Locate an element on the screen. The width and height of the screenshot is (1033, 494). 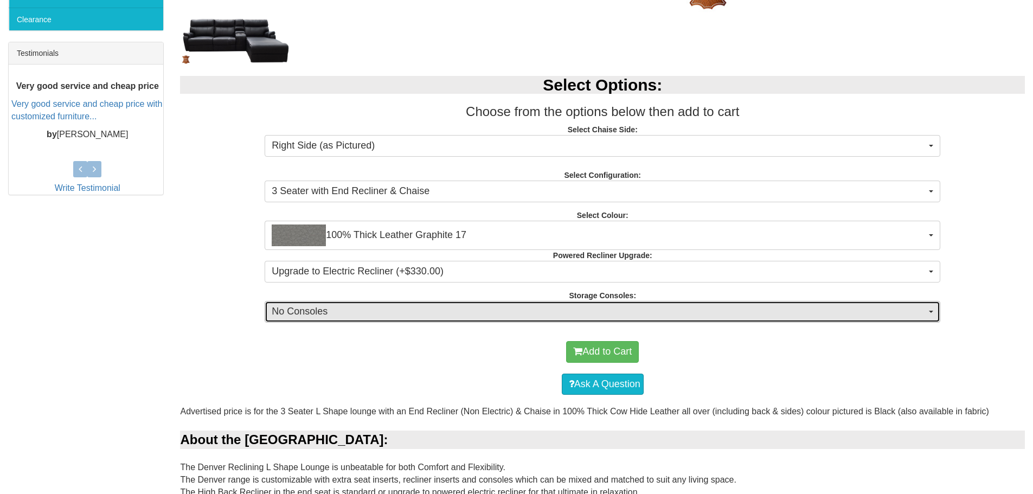
span: Upgrade to Electric Recliner (+$330.00) is located at coordinates (599, 272).